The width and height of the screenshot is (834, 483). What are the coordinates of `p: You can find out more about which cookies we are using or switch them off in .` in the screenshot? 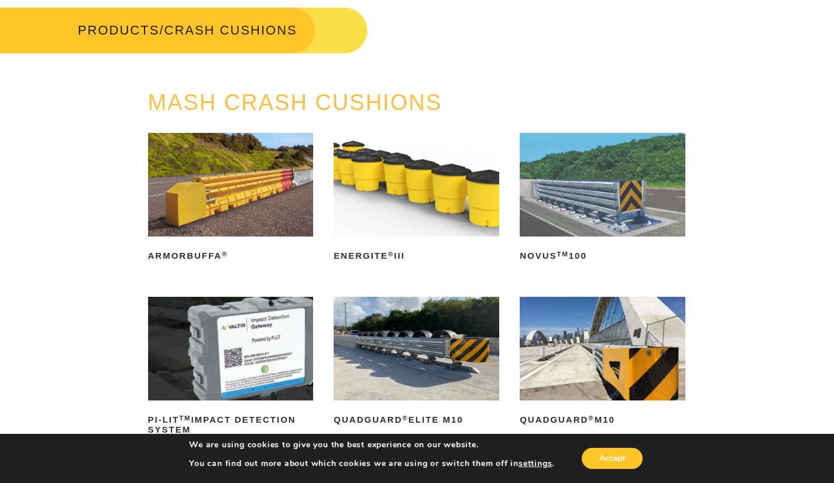 It's located at (372, 463).